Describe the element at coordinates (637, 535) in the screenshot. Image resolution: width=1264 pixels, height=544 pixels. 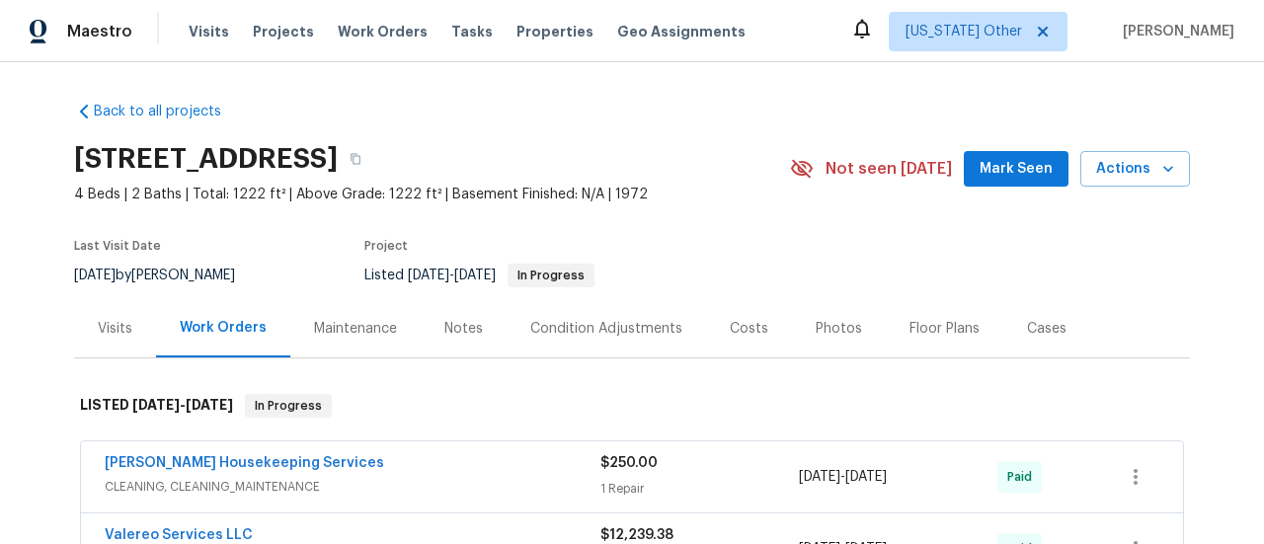
I see `span: $12,239.38` at that location.